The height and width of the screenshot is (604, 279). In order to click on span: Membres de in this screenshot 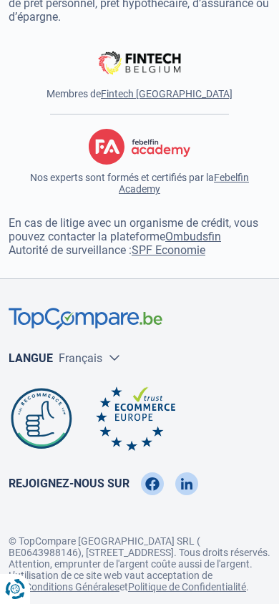, I will do `click(139, 94)`.